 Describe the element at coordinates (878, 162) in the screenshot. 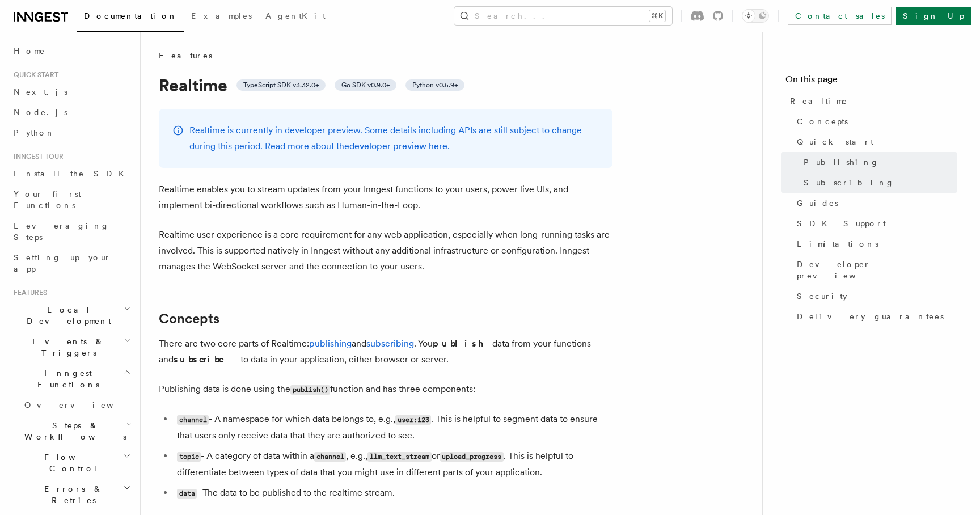

I see `a: Publishing` at that location.